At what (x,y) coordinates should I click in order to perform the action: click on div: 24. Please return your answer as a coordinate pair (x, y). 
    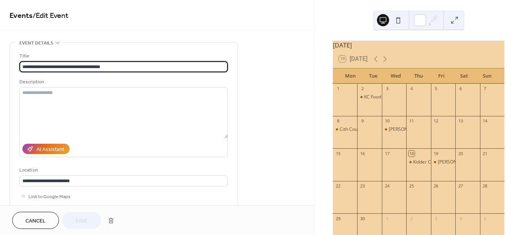
    Looking at the image, I should click on (387, 186).